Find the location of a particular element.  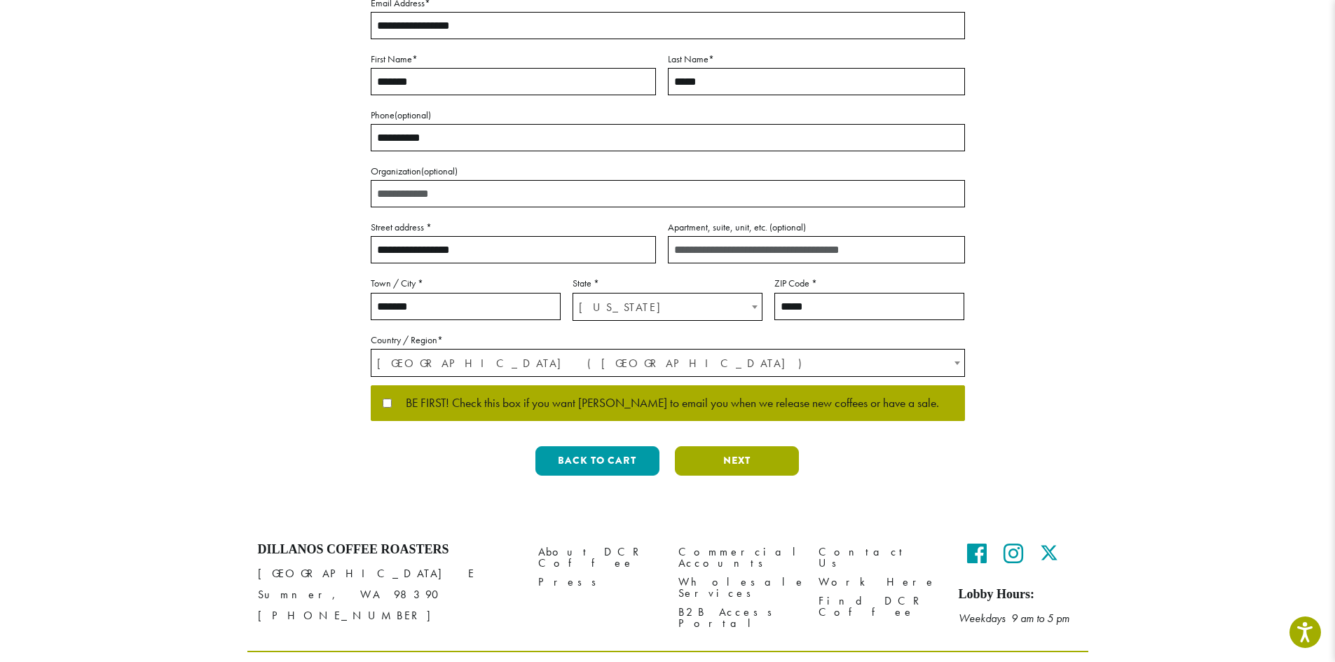

span: Country / Region is located at coordinates (668, 363).